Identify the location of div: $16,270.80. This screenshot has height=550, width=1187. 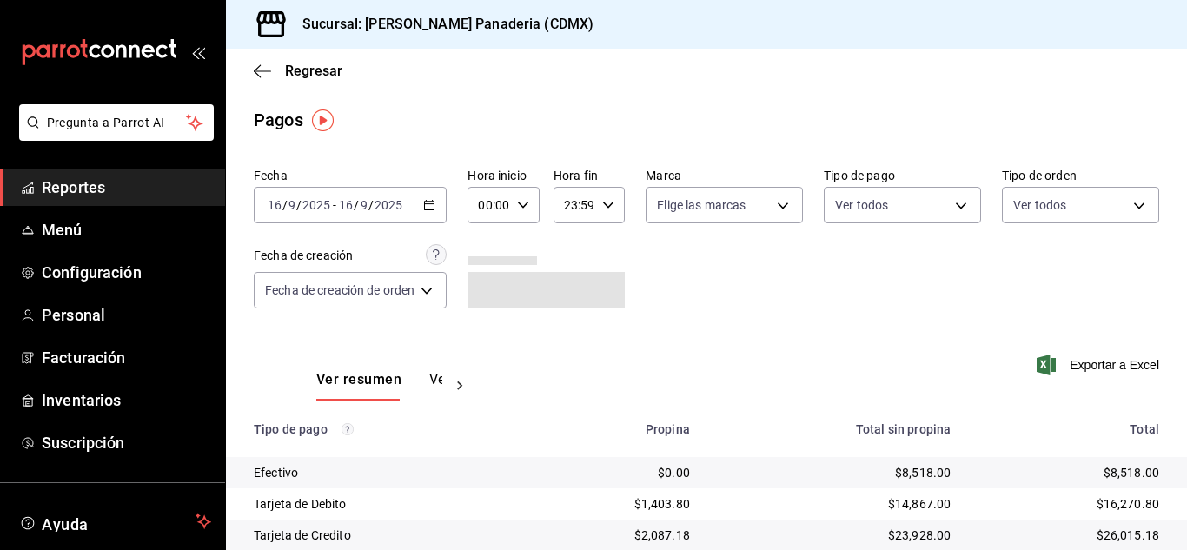
(1069, 504).